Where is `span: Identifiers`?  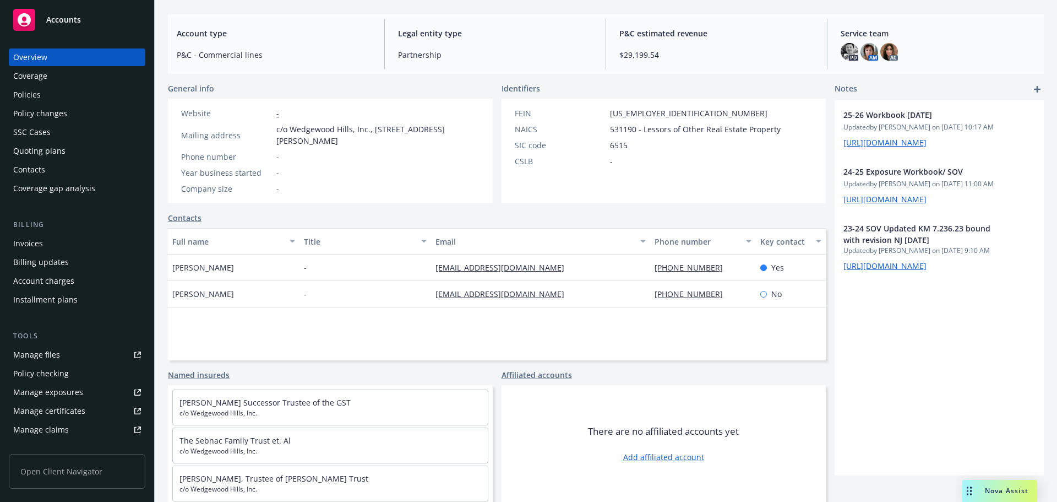
span: Identifiers is located at coordinates (521, 88).